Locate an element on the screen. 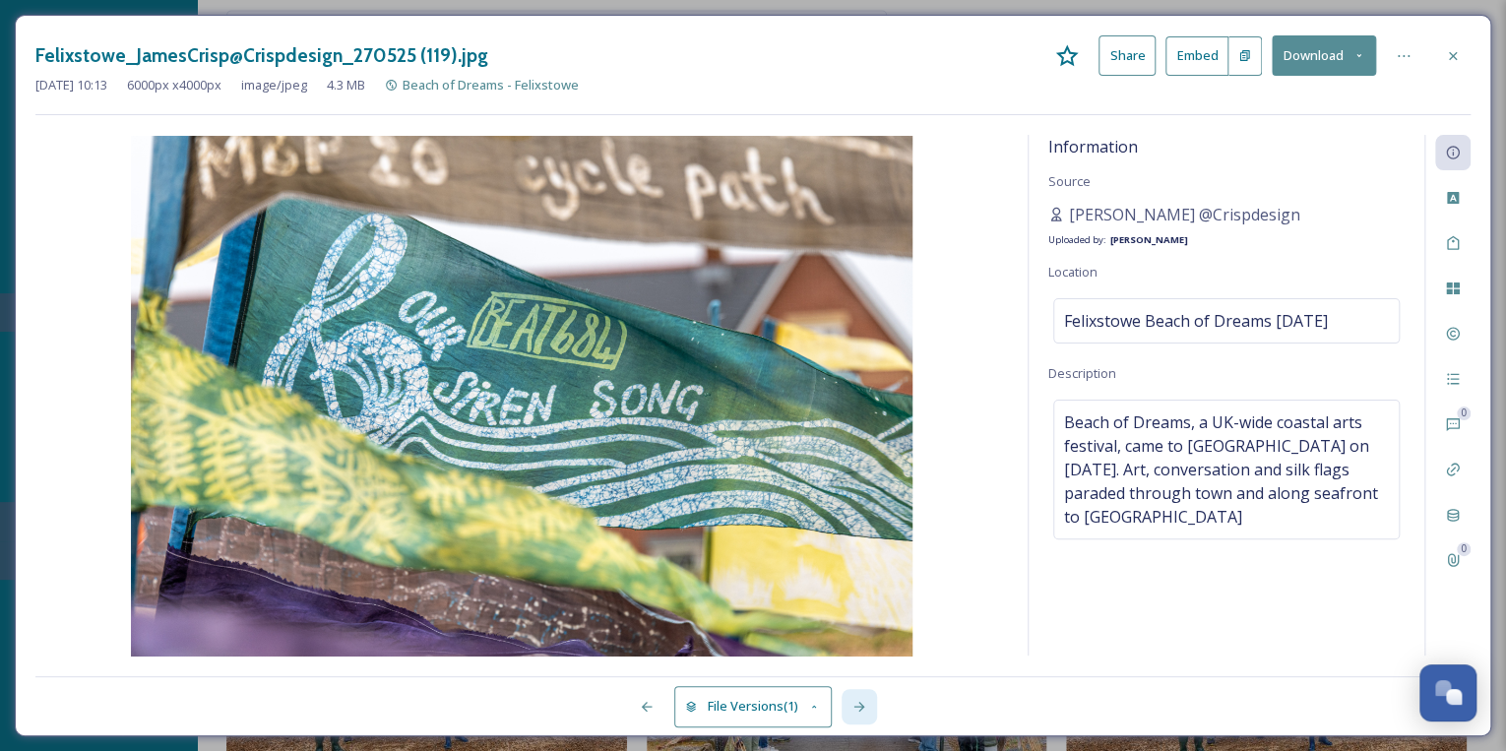 The image size is (1506, 751). span: image/jpeg is located at coordinates (274, 85).